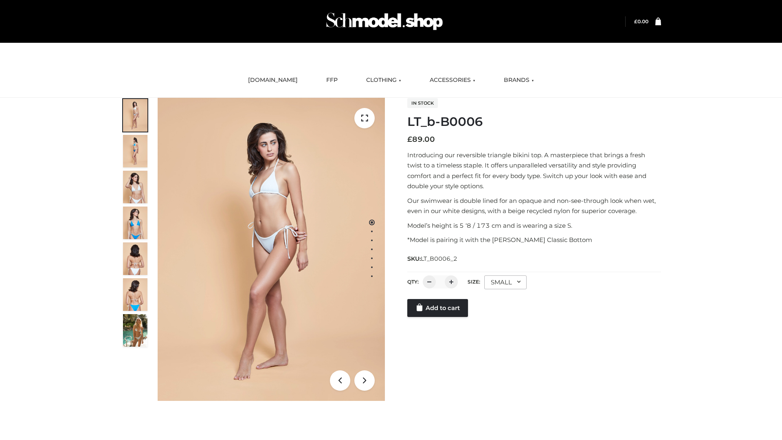  I want to click on span: LT_B0006_2, so click(439, 259).